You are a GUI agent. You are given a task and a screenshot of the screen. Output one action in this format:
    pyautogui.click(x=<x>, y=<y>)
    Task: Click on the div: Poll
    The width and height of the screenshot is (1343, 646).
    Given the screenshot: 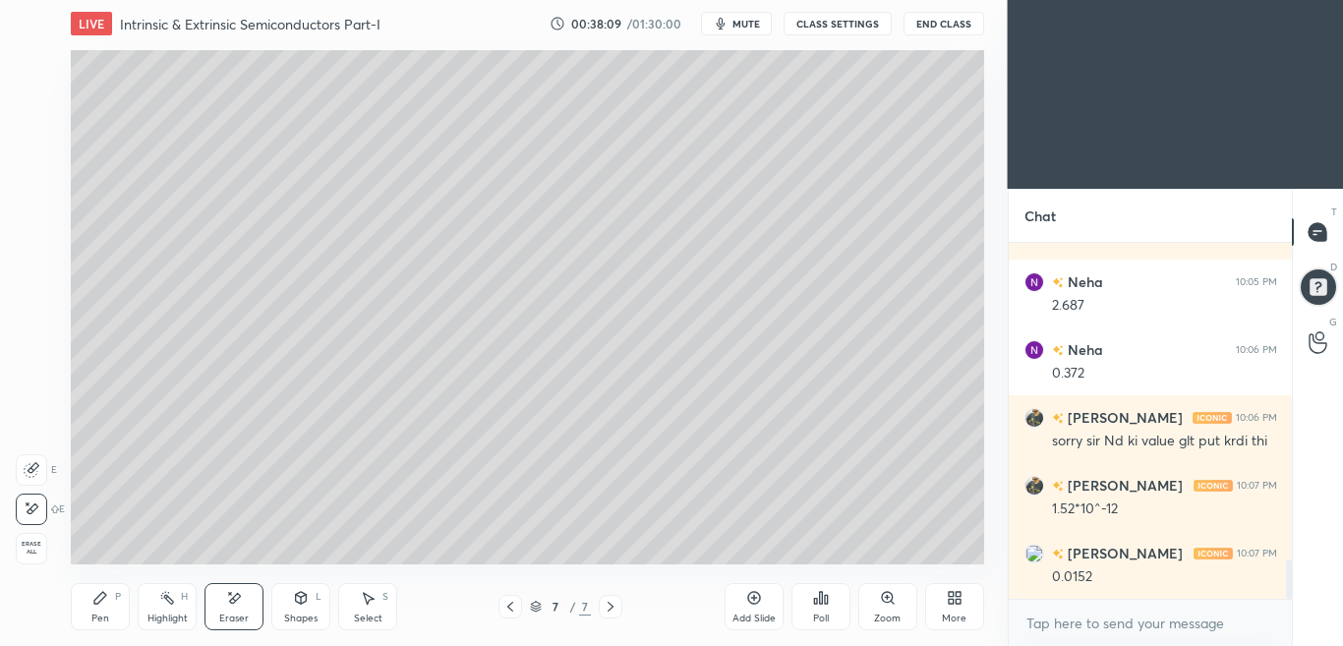 What is the action you would take?
    pyautogui.click(x=821, y=618)
    